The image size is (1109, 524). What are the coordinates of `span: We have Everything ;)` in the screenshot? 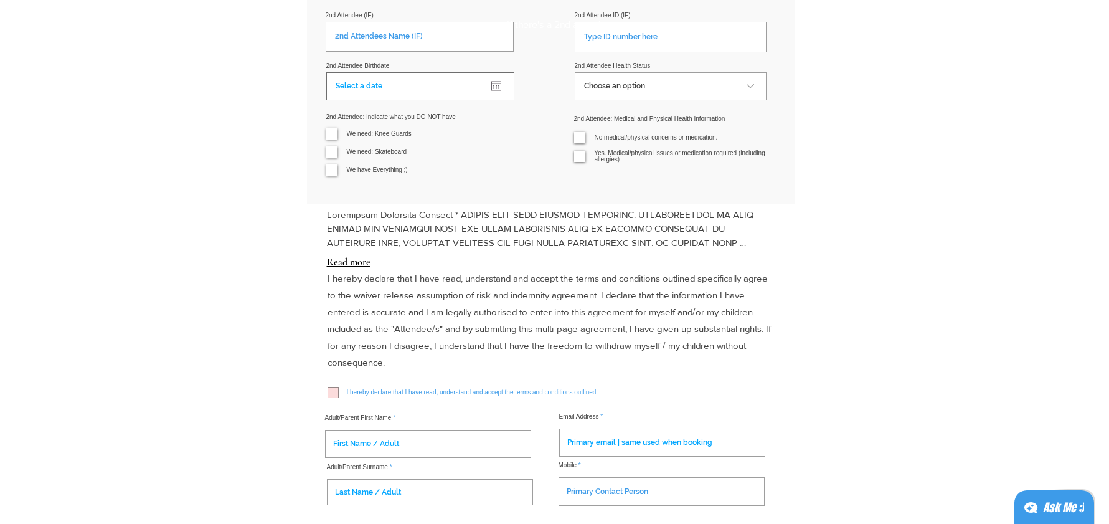 It's located at (377, 169).